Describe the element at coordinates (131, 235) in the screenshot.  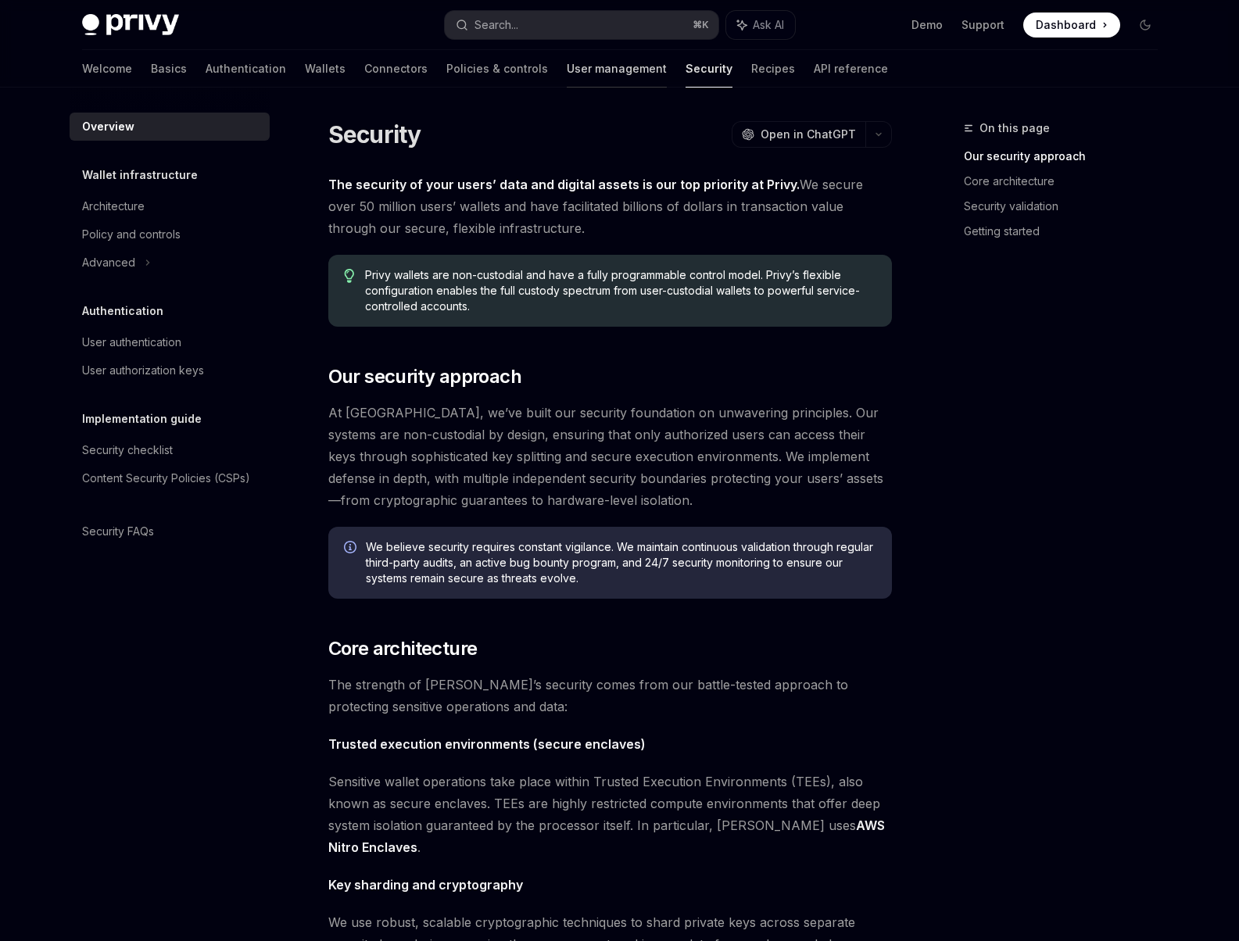
I see `div: Policy and controls` at that location.